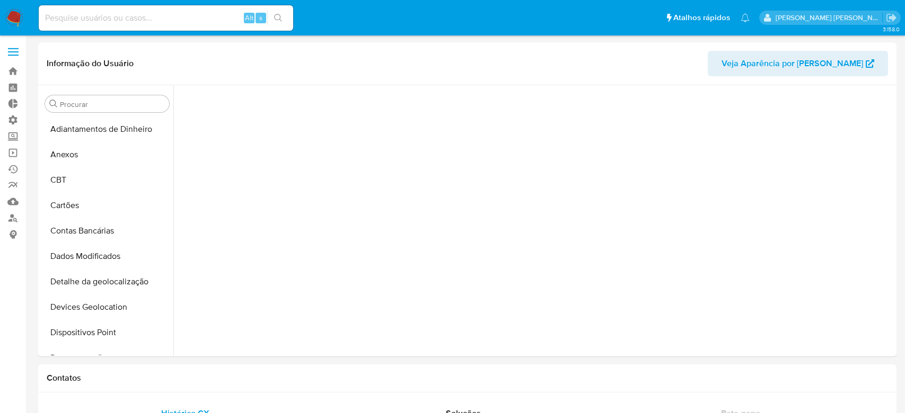 This screenshot has height=413, width=905. Describe the element at coordinates (90, 64) in the screenshot. I see `h1: Informação do Usuário` at that location.